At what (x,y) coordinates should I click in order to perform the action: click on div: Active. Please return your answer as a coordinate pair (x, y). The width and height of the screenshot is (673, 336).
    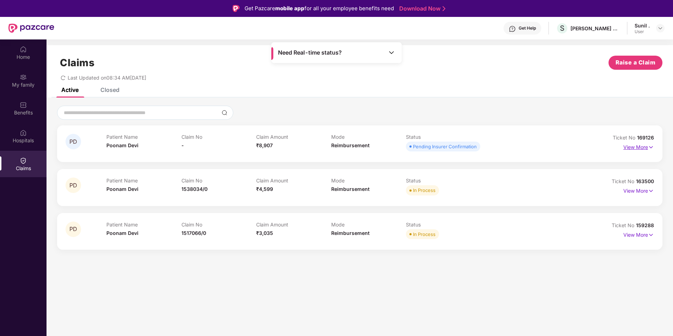
    Looking at the image, I should click on (70, 90).